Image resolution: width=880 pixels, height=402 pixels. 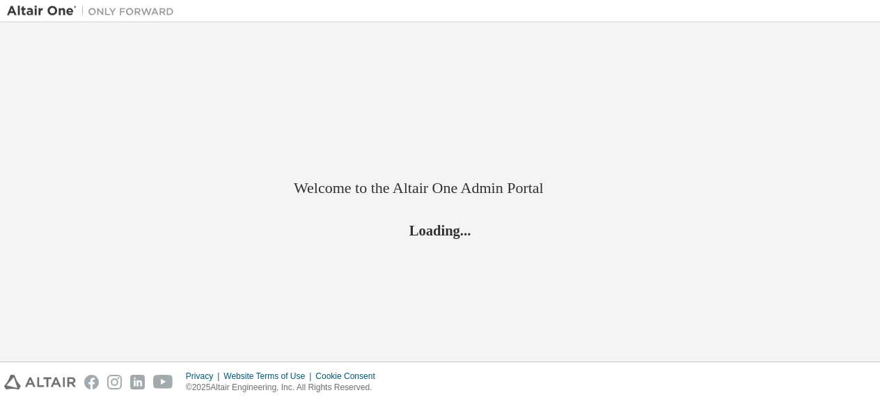 What do you see at coordinates (269, 376) in the screenshot?
I see `div: Website Terms of Use` at bounding box center [269, 376].